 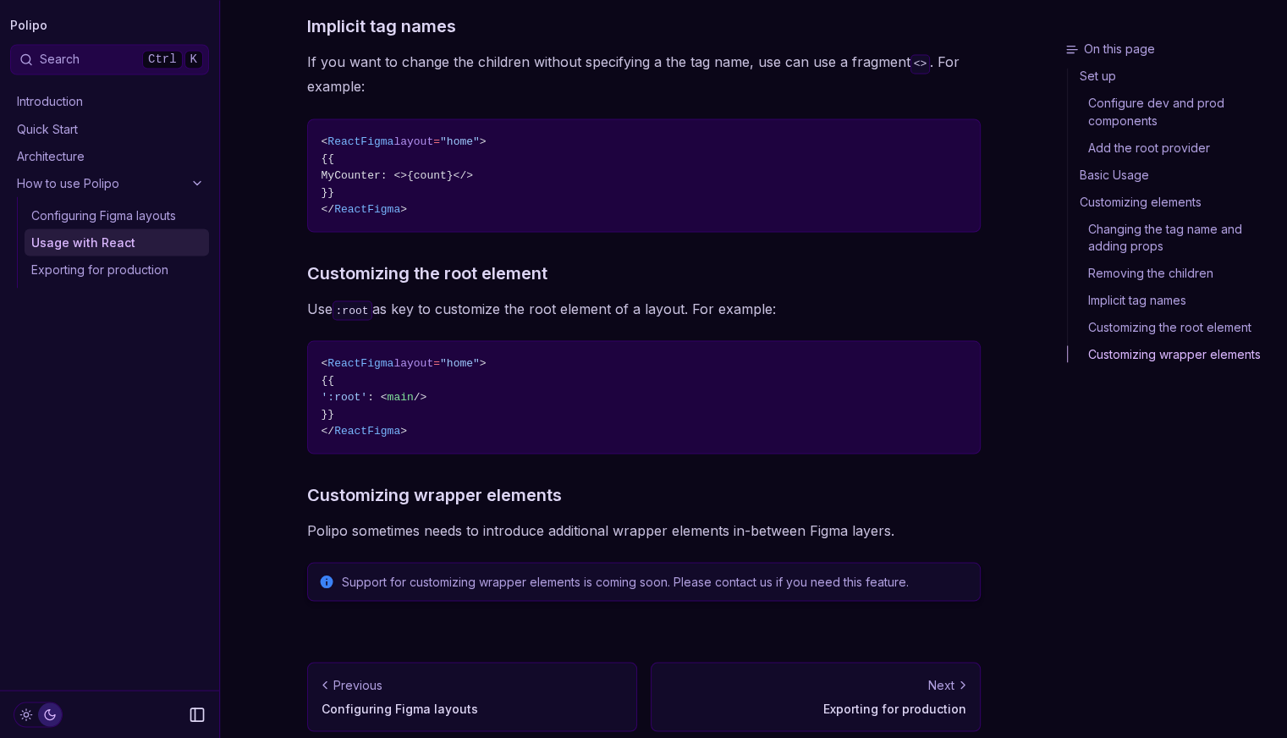 What do you see at coordinates (816, 708) in the screenshot?
I see `p: Exporting for production` at bounding box center [816, 708].